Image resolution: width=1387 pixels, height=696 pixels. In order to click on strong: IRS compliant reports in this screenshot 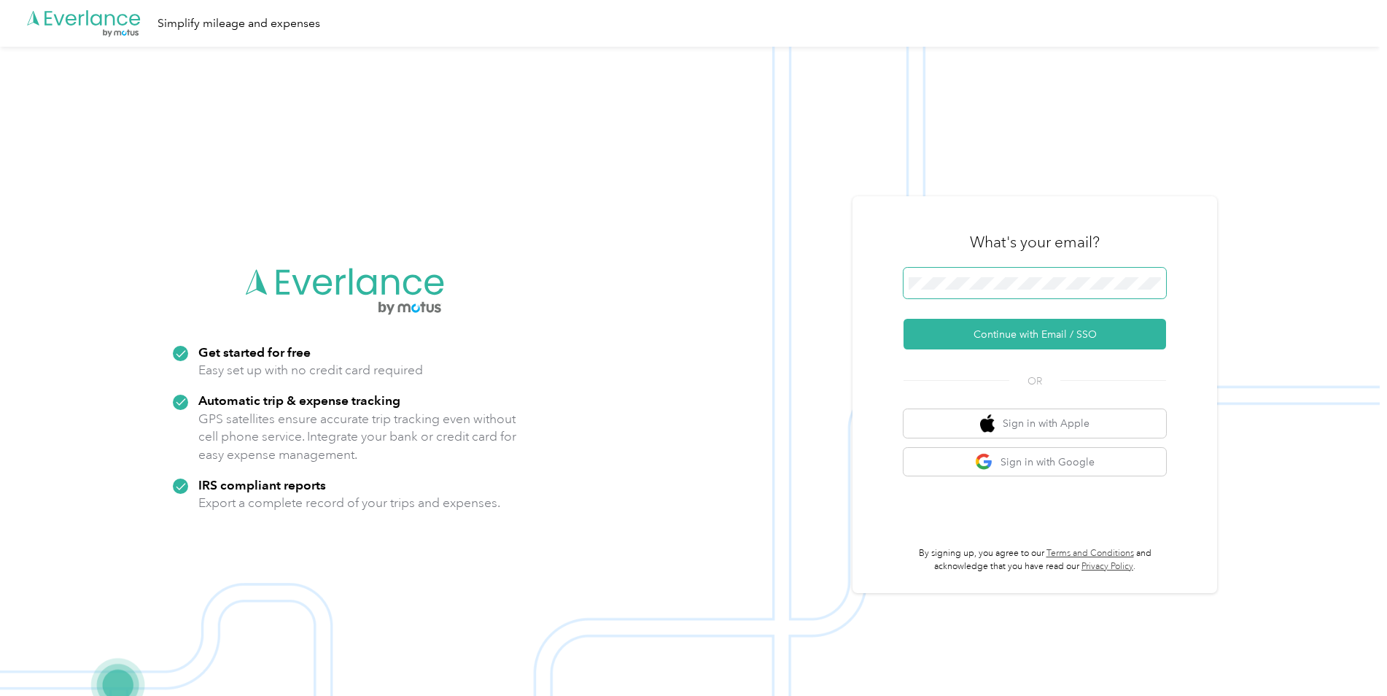, I will do `click(262, 484)`.